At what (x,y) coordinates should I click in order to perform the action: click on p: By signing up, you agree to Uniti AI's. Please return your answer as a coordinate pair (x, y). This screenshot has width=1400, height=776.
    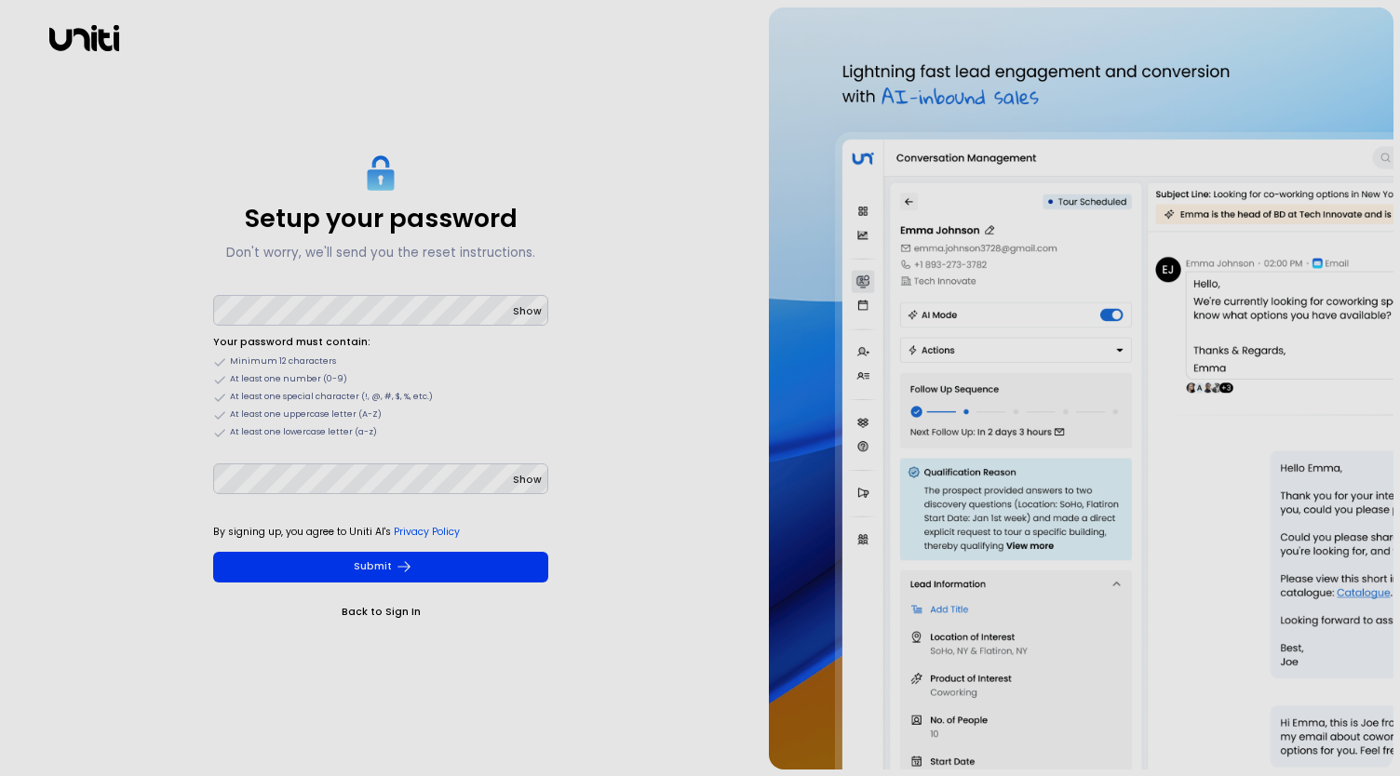
    Looking at the image, I should click on (381, 532).